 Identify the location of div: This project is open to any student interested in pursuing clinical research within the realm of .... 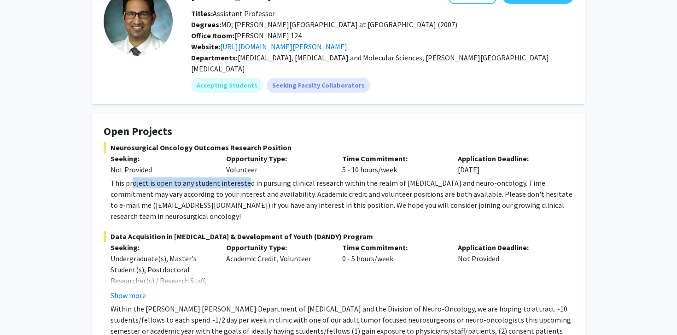
(342, 199).